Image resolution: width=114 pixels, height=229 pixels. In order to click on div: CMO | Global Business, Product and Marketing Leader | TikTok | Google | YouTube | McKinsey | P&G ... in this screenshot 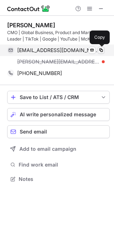, I will do `click(58, 36)`.